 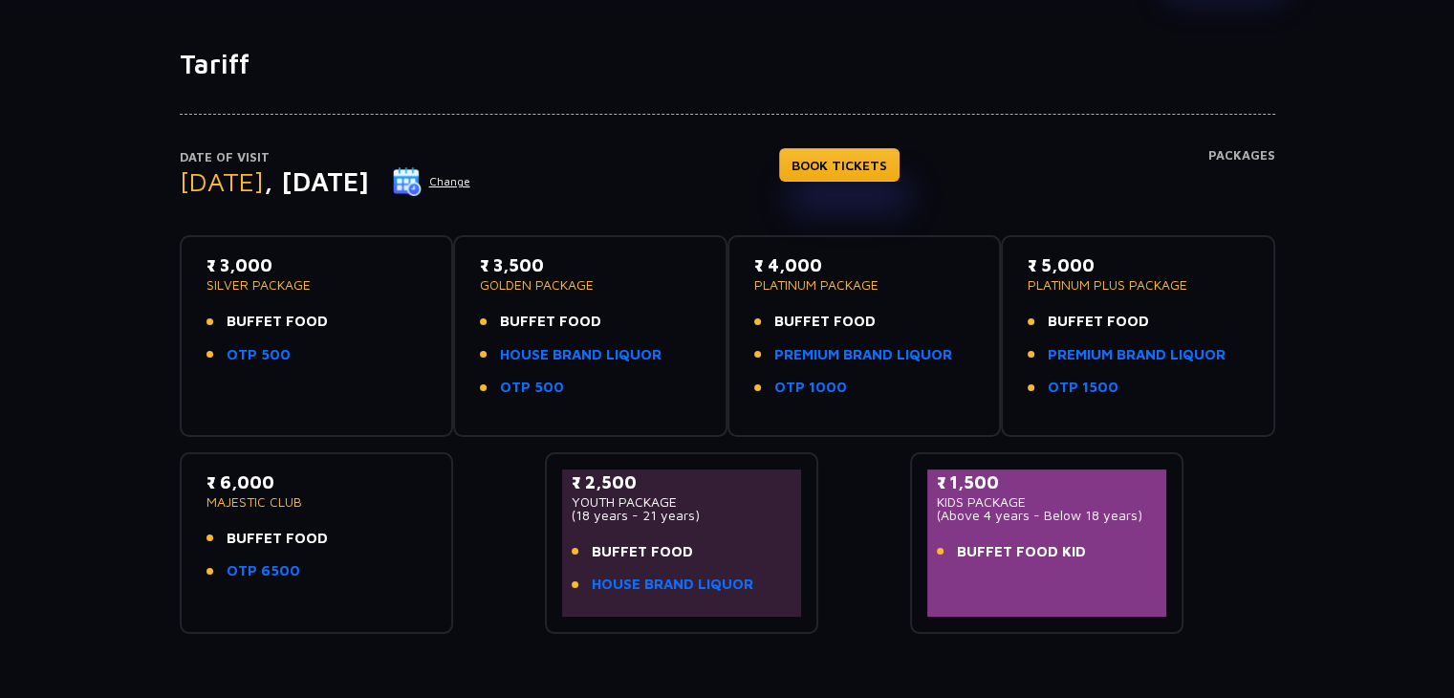 What do you see at coordinates (864, 285) in the screenshot?
I see `p: PLATINUM PACKAGE` at bounding box center [864, 285].